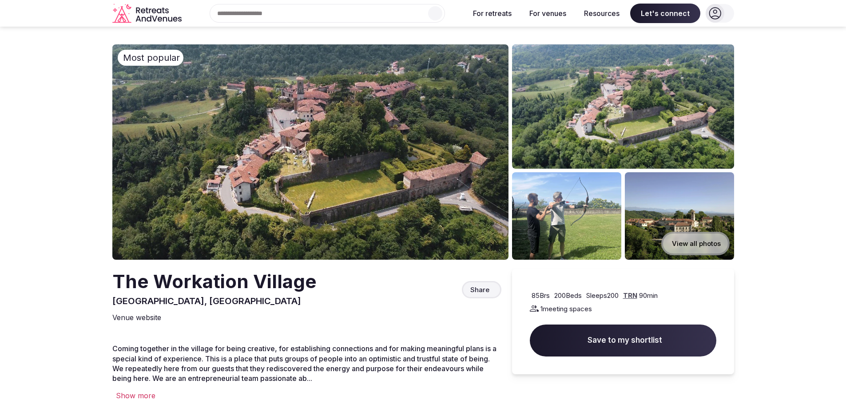 This screenshot has width=846, height=408. Describe the element at coordinates (138, 317) in the screenshot. I see `a: Venue website` at that location.